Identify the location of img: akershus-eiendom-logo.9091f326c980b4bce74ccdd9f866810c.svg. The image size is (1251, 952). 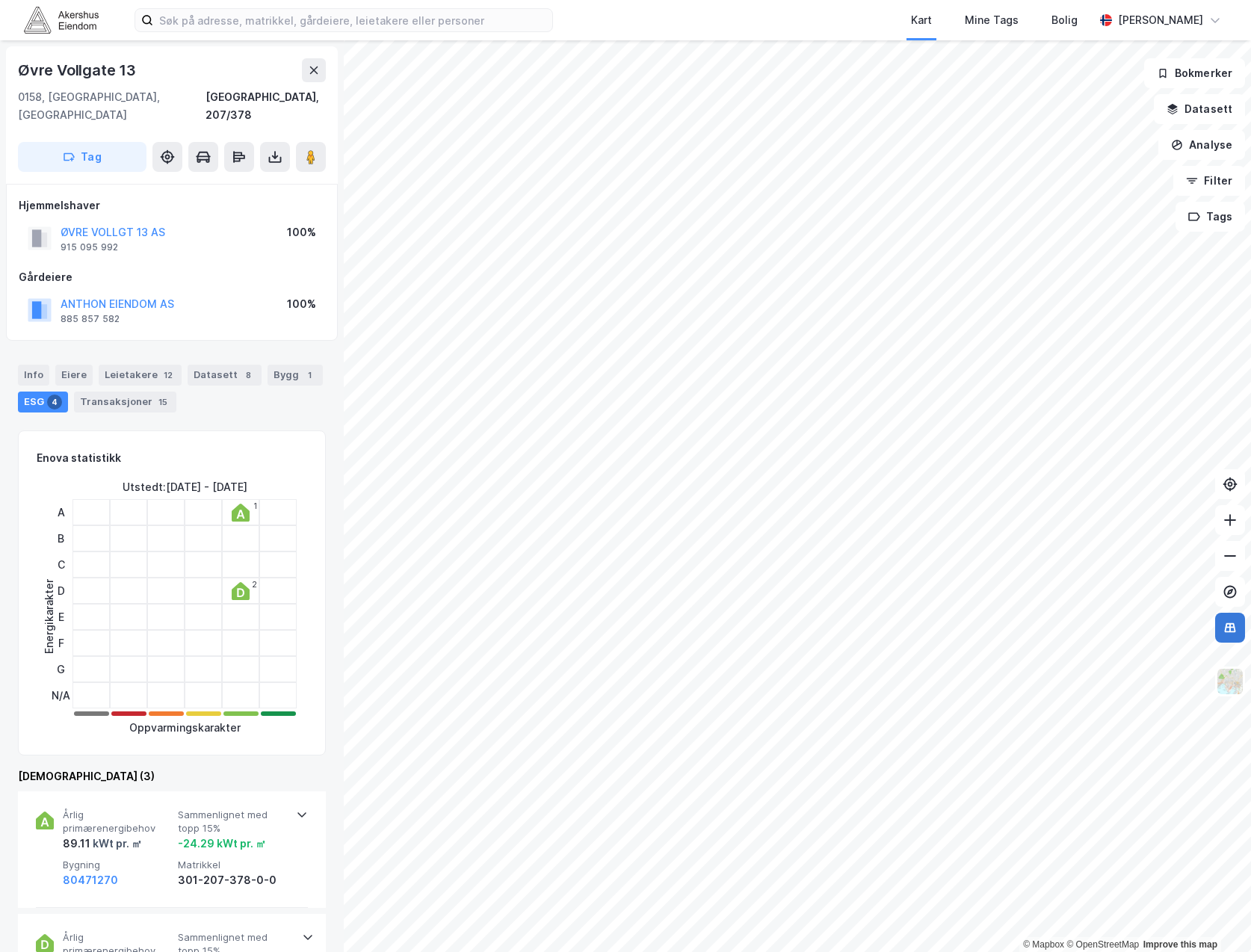
(61, 20).